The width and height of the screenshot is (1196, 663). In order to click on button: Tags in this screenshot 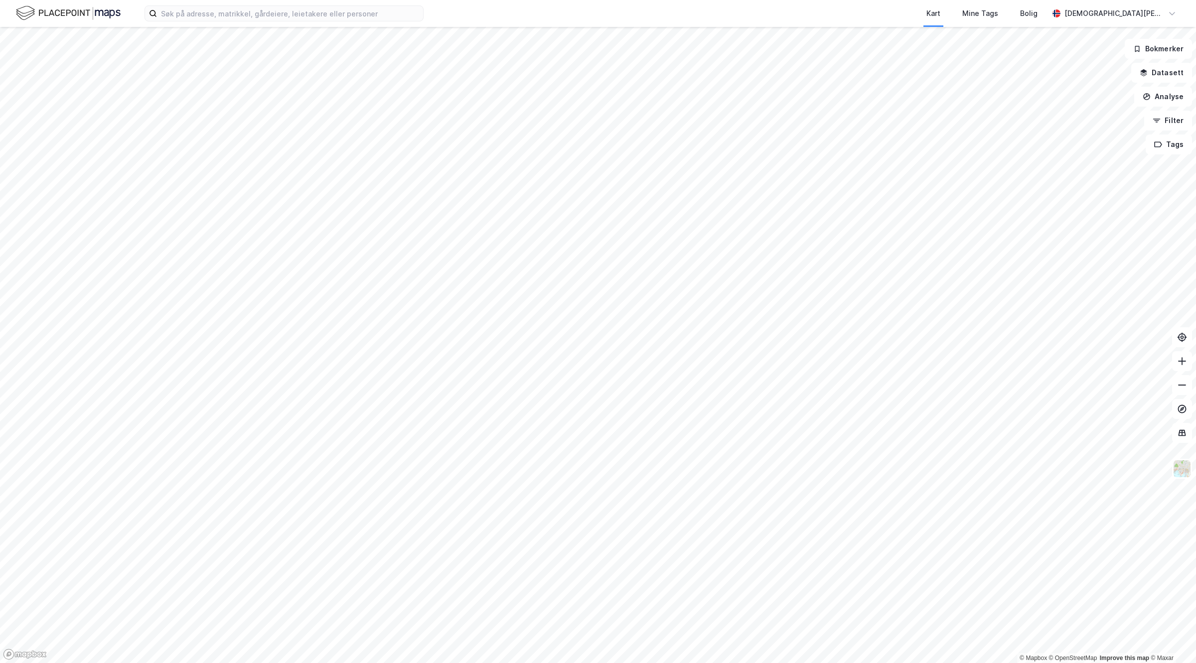, I will do `click(1169, 145)`.